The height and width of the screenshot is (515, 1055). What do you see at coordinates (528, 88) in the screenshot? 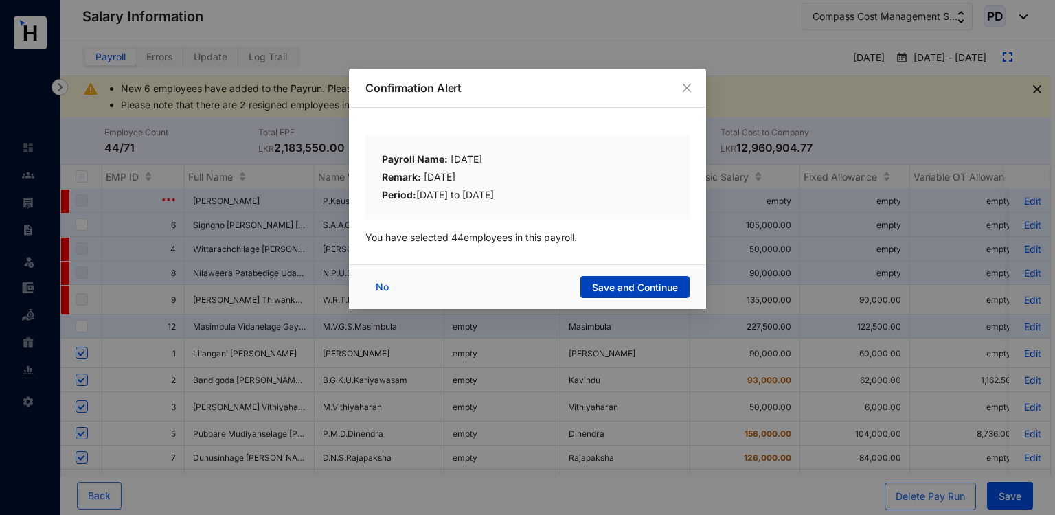
I see `p: Confirmation Alert` at bounding box center [528, 88].